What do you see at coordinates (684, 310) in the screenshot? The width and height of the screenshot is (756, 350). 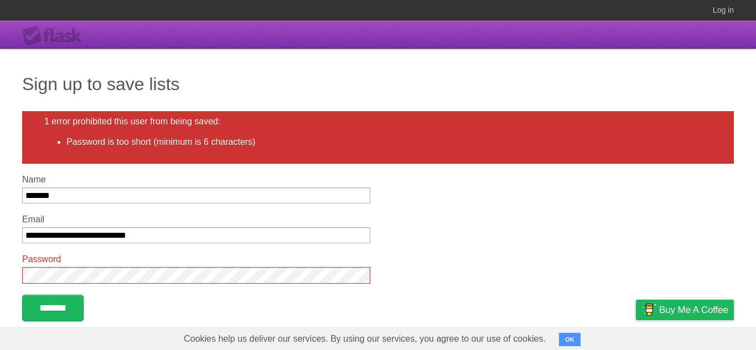 I see `a: Buy me a coffee` at bounding box center [684, 310].